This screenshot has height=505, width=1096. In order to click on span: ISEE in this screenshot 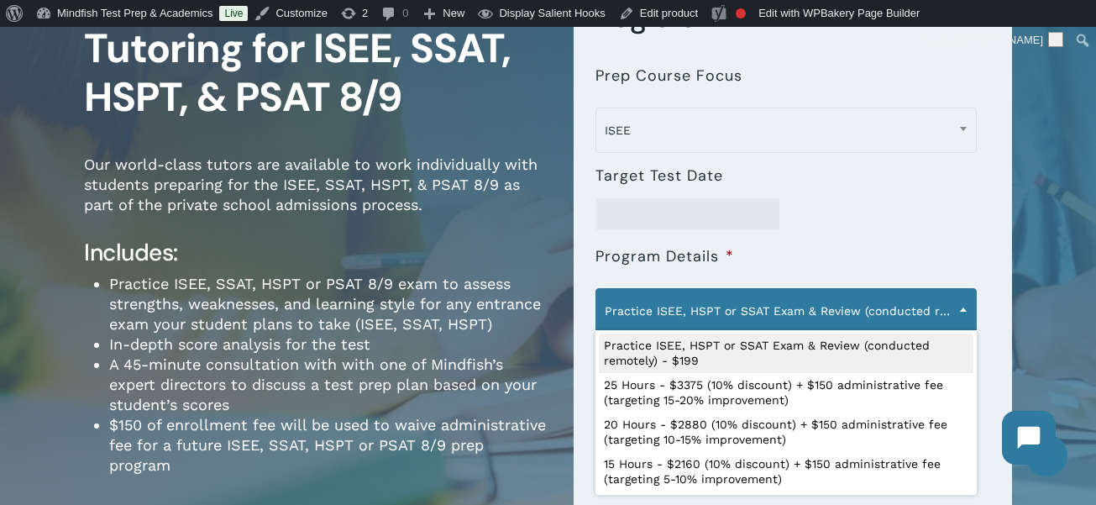, I will do `click(786, 130)`.